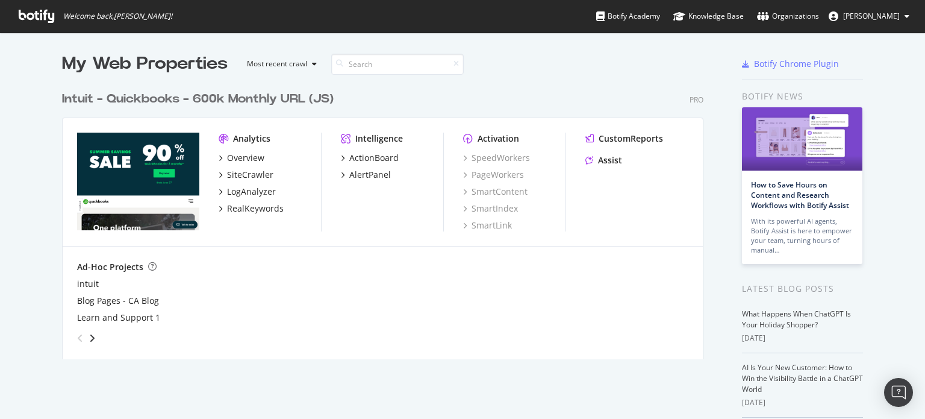 Image resolution: width=925 pixels, height=419 pixels. I want to click on div: Knowledge Base, so click(708, 16).